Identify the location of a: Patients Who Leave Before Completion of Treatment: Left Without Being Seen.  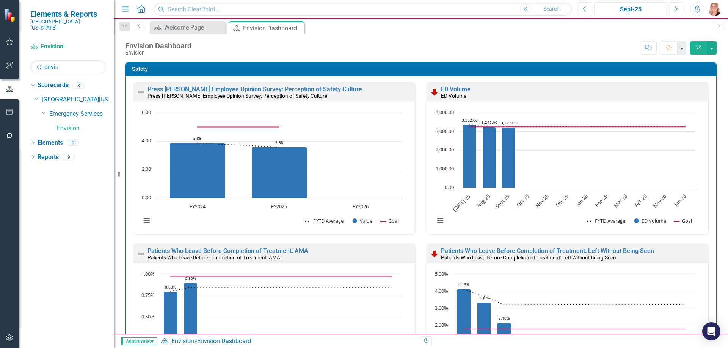
(547, 251).